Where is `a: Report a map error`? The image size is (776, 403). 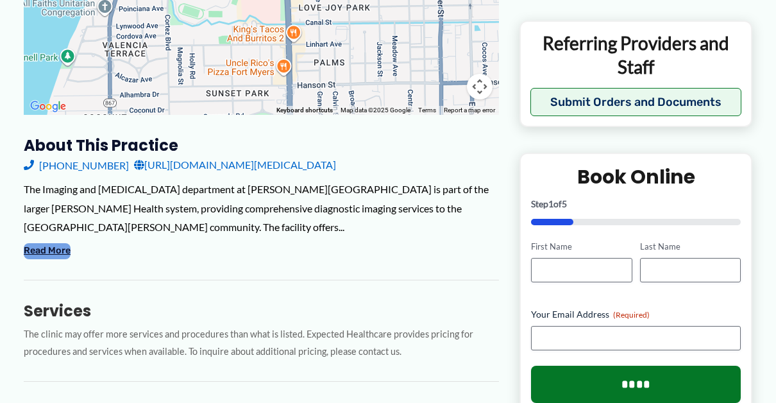 a: Report a map error is located at coordinates (470, 110).